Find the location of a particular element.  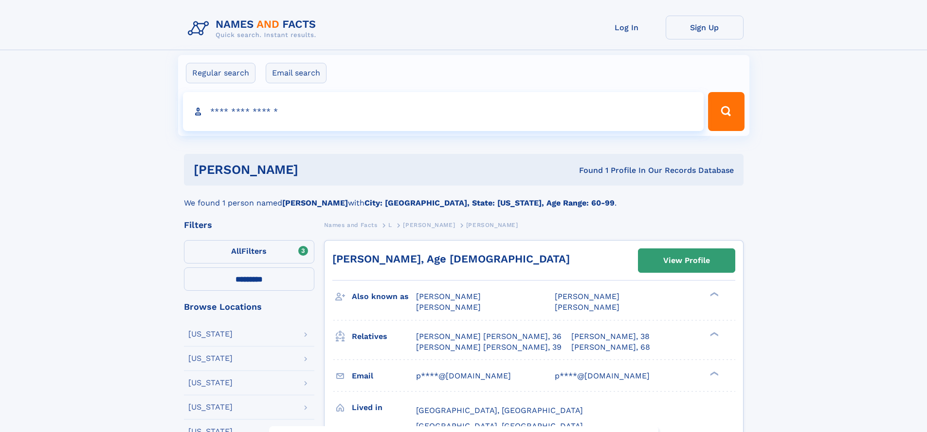

a: View Profile is located at coordinates (687, 260).